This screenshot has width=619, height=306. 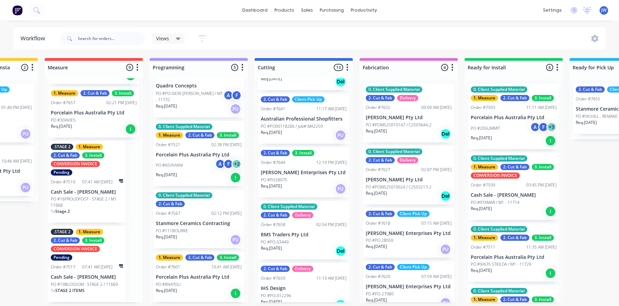 What do you see at coordinates (399, 125) in the screenshot?
I see `p: PO #POMS25010147 / C2503644-2` at bounding box center [399, 125].